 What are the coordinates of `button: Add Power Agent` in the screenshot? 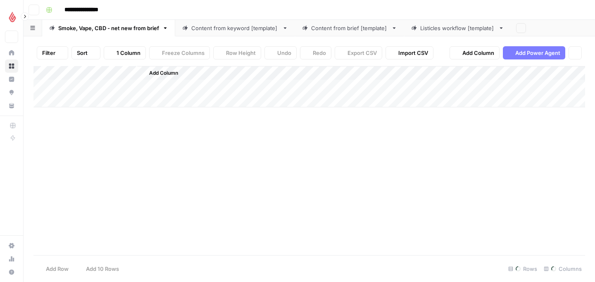 It's located at (534, 53).